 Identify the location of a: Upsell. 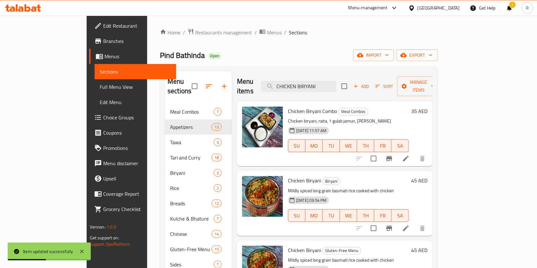
(133, 179).